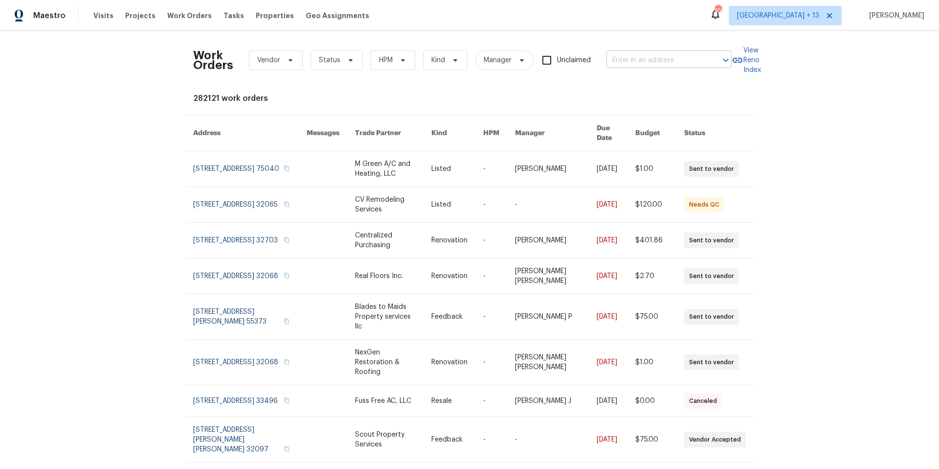 This screenshot has width=939, height=469. What do you see at coordinates (385, 439) in the screenshot?
I see `td: Scout Property Services` at bounding box center [385, 439].